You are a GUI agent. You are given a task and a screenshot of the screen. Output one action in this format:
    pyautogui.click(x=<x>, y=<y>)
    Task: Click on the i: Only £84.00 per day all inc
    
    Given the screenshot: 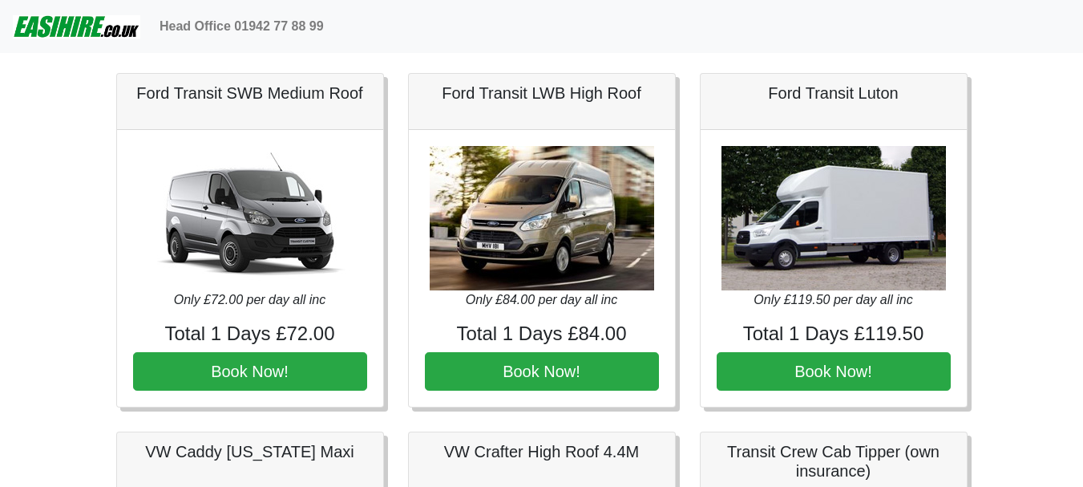 What is the action you would take?
    pyautogui.click(x=541, y=299)
    